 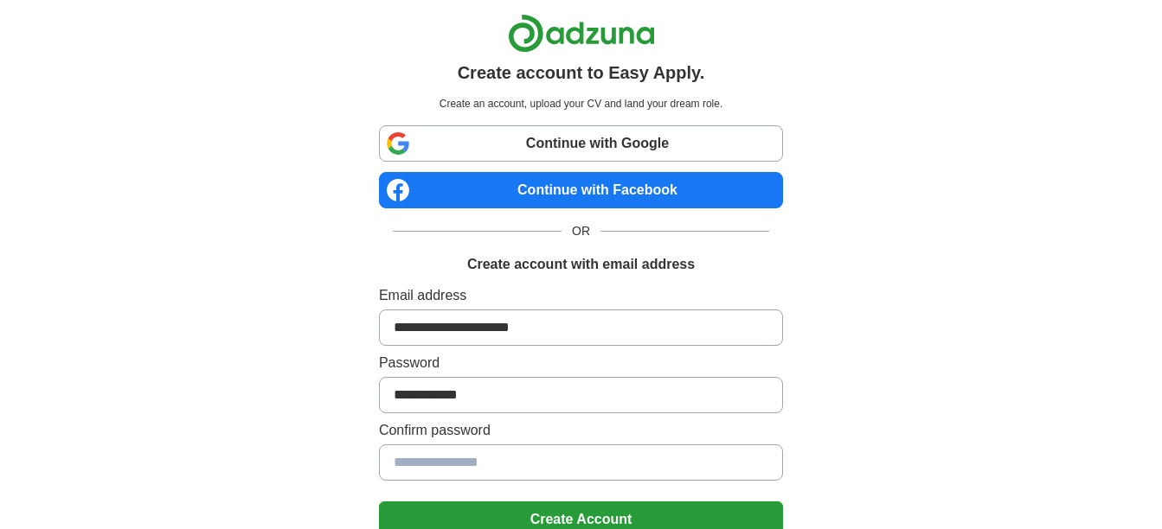 I want to click on span: OR, so click(x=580, y=231).